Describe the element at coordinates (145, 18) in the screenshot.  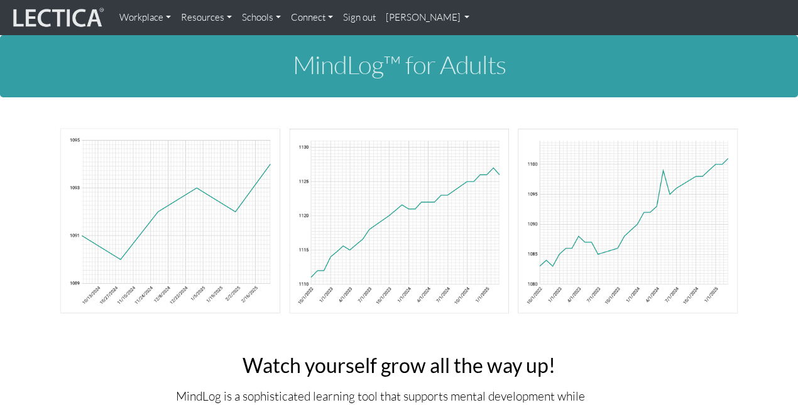
I see `a: Workplace` at that location.